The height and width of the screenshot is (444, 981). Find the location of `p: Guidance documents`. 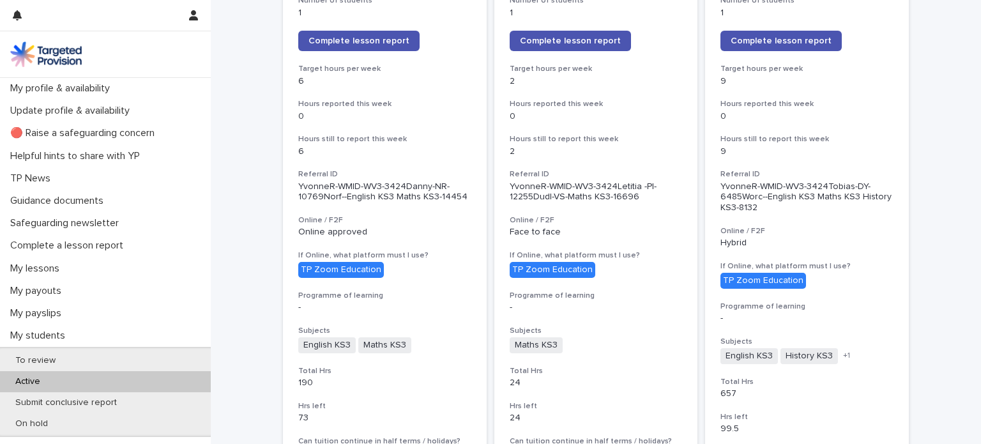

p: Guidance documents is located at coordinates (59, 201).